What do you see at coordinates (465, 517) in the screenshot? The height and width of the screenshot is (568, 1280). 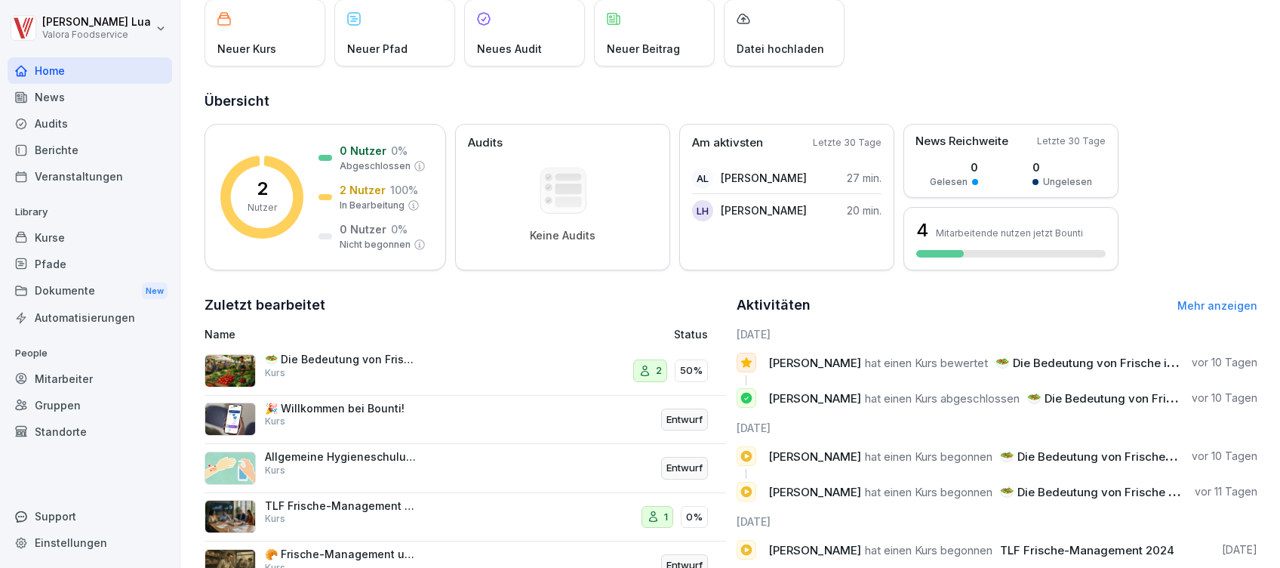 I see `a: TLF Frische-Management 2024Kurs10%` at bounding box center [465, 517].